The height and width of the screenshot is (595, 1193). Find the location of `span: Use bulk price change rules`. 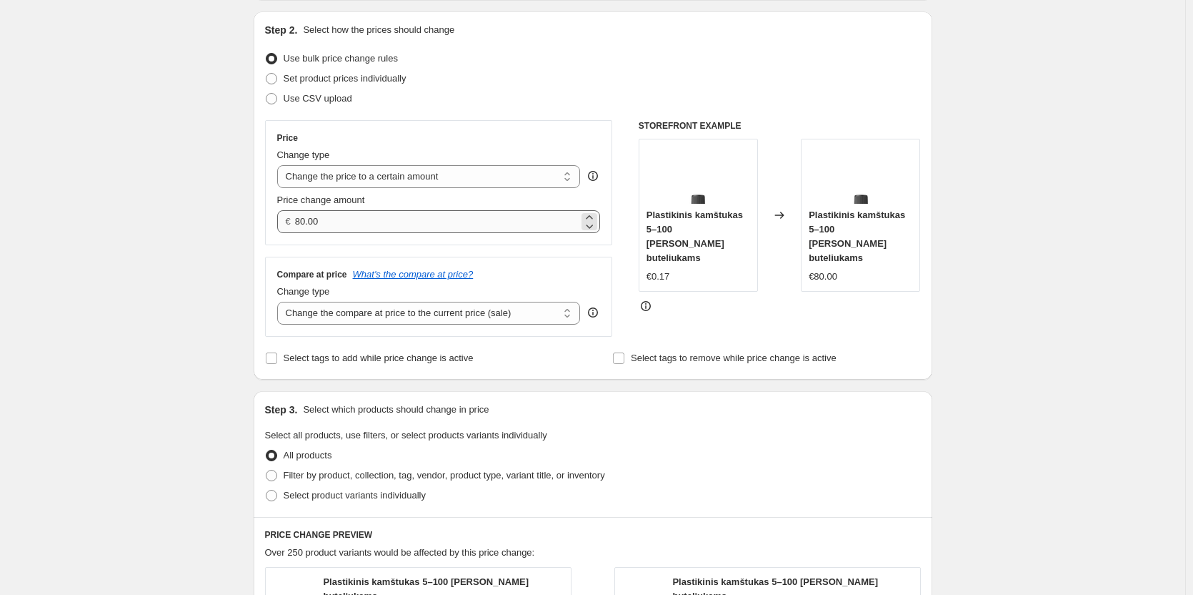

span: Use bulk price change rules is located at coordinates (341, 58).